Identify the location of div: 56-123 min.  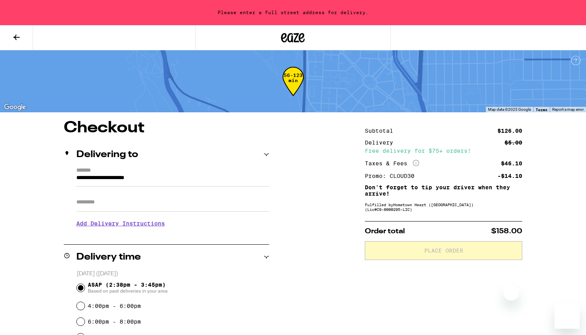
(293, 87).